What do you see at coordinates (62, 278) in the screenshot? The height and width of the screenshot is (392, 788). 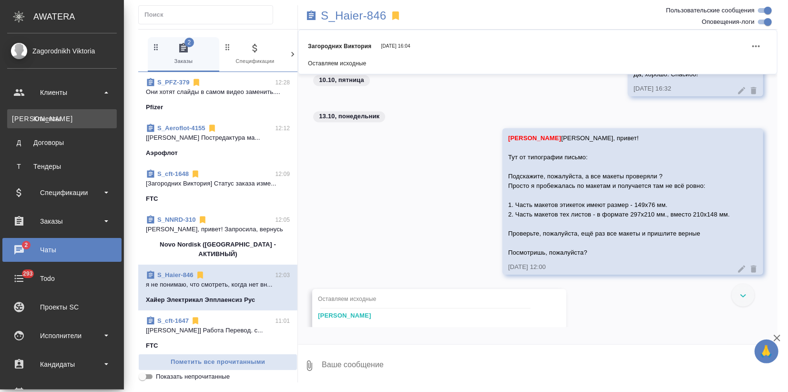 I see `div: Todo` at bounding box center [62, 278].